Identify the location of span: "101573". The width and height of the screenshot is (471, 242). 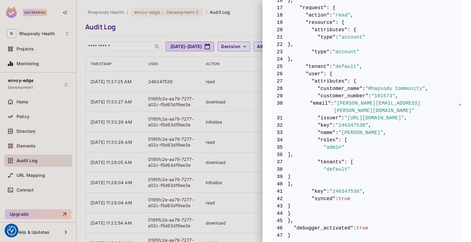
(383, 96).